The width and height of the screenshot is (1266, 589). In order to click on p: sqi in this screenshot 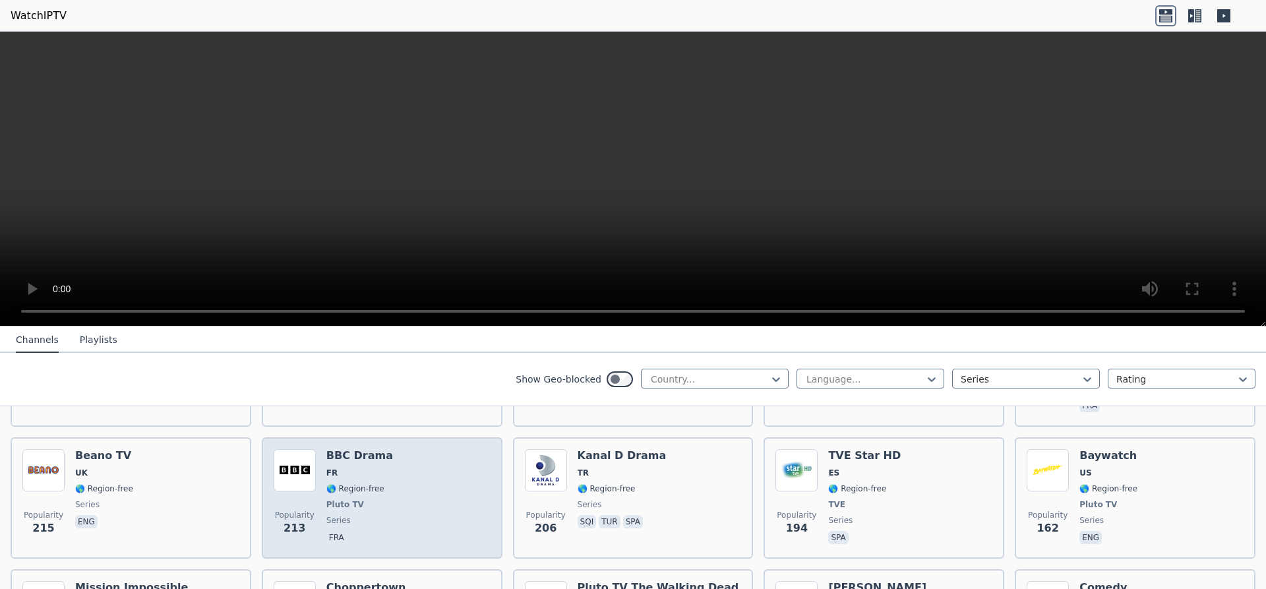, I will do `click(587, 521)`.